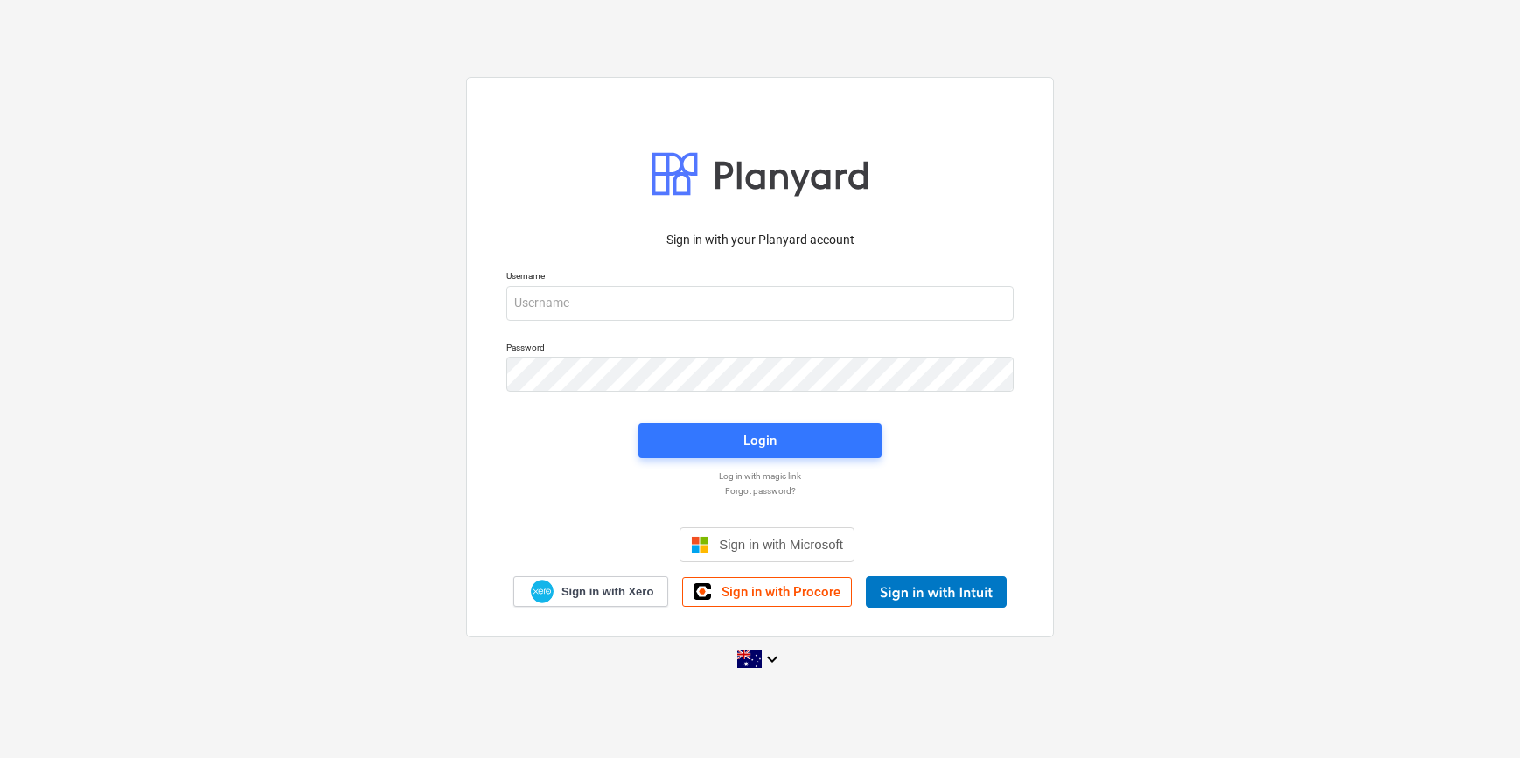 The height and width of the screenshot is (758, 1520). What do you see at coordinates (760, 349) in the screenshot?
I see `p: Password` at bounding box center [760, 349].